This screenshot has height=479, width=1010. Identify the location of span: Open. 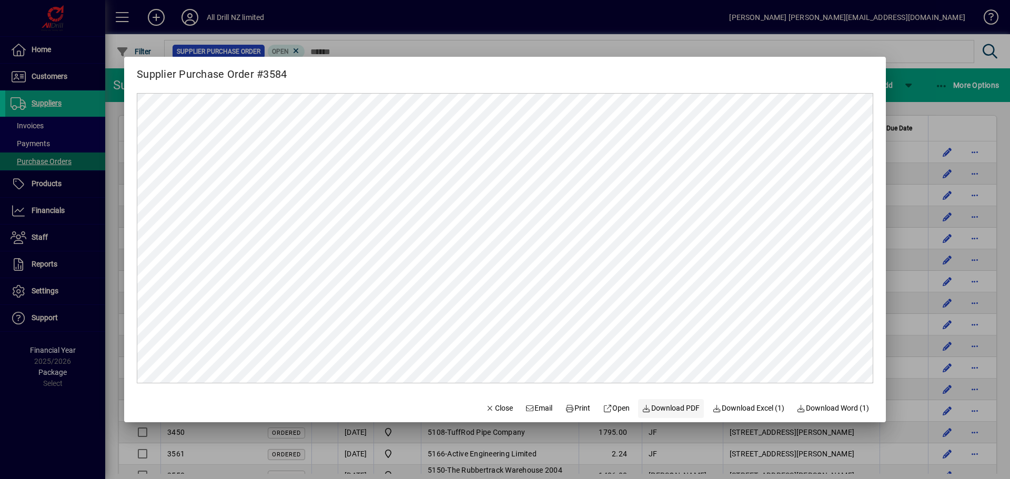
(616, 408).